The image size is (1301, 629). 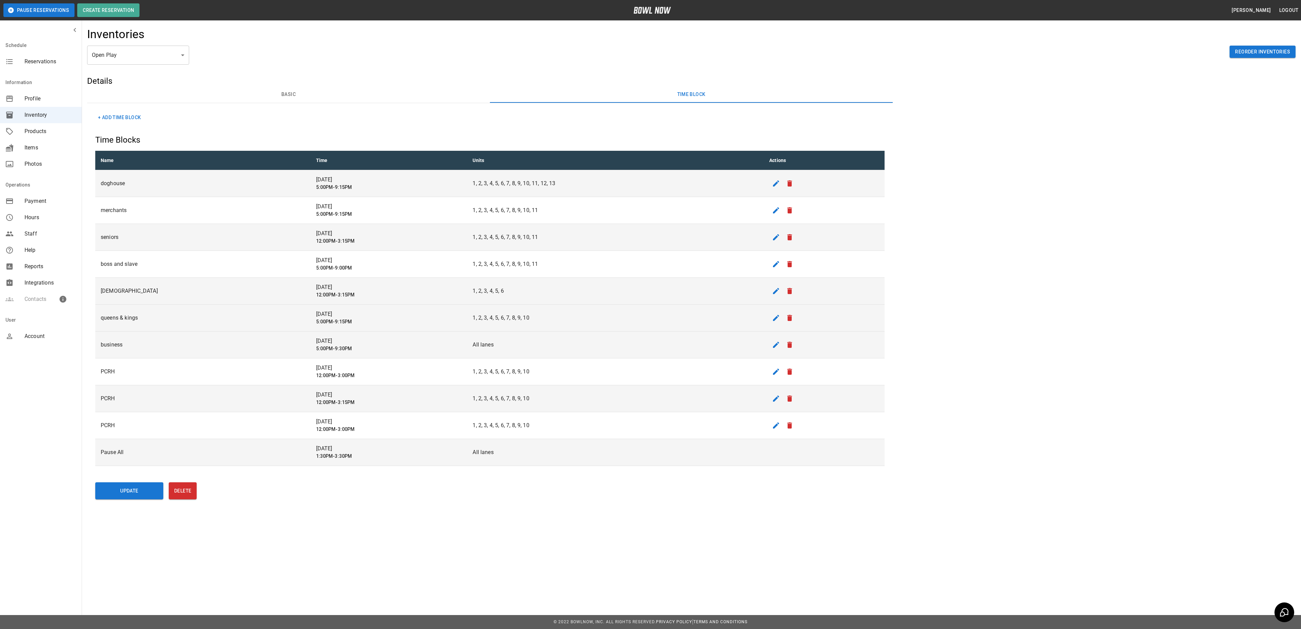 I want to click on p: merchants, so click(x=203, y=210).